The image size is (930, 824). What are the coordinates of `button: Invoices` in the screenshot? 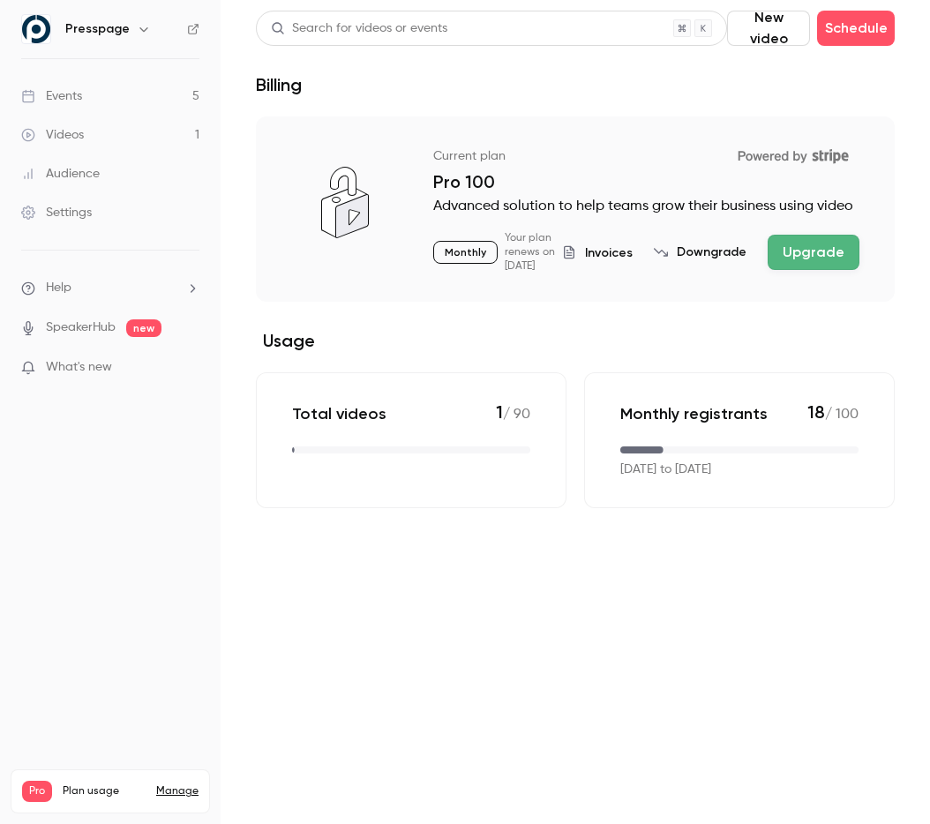 It's located at (598, 252).